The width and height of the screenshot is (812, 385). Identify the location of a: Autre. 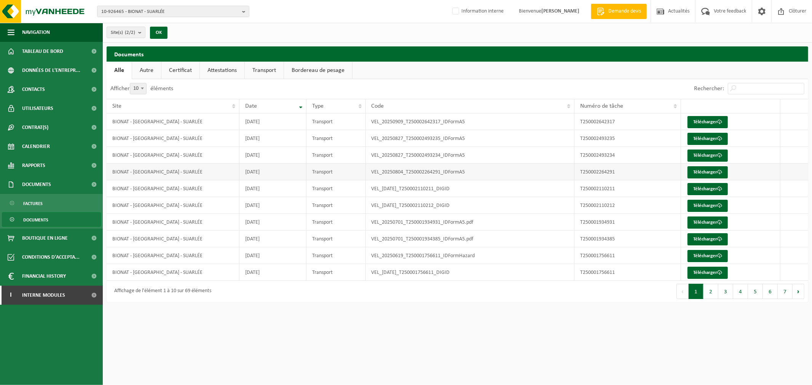
(147, 70).